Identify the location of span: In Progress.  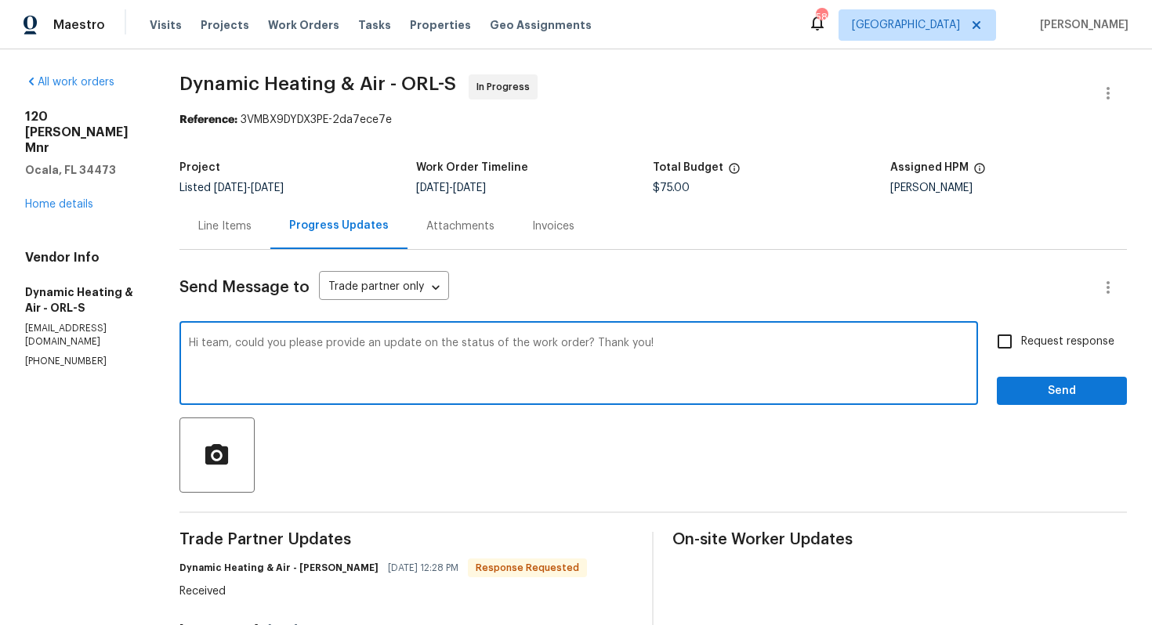
(506, 87).